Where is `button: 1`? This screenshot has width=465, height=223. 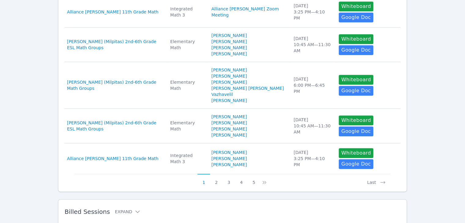
button: 1 is located at coordinates (203, 180).